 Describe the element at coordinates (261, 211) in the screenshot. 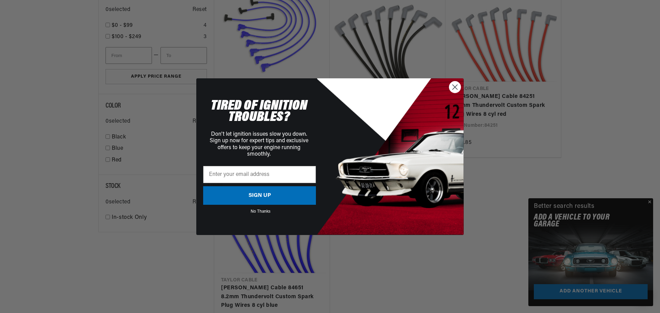

I see `button: No Thanks` at that location.